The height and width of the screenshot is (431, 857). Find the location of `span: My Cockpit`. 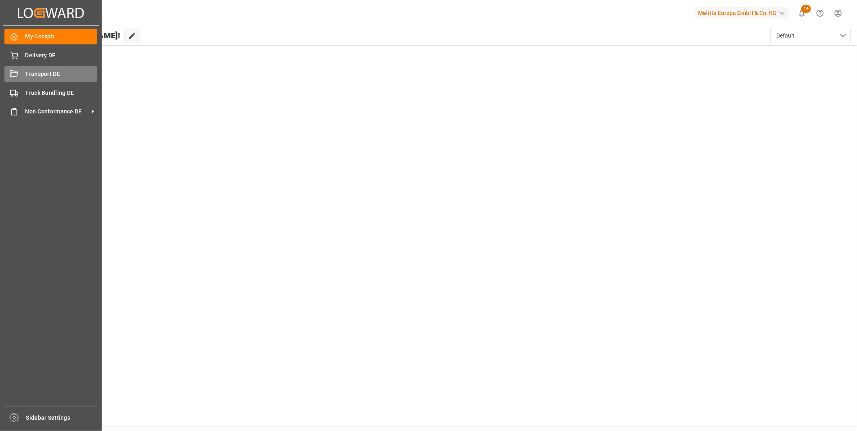

span: My Cockpit is located at coordinates (61, 36).